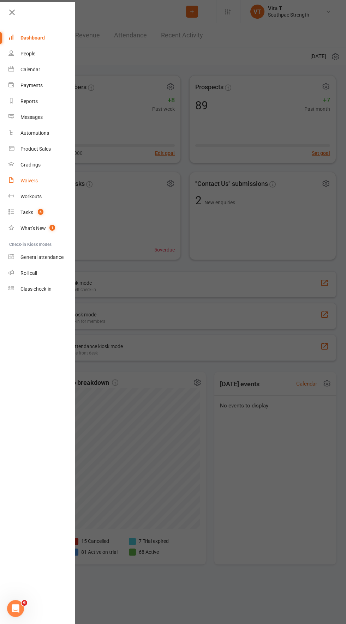  What do you see at coordinates (42, 228) in the screenshot?
I see `a: What's New1` at bounding box center [42, 228].